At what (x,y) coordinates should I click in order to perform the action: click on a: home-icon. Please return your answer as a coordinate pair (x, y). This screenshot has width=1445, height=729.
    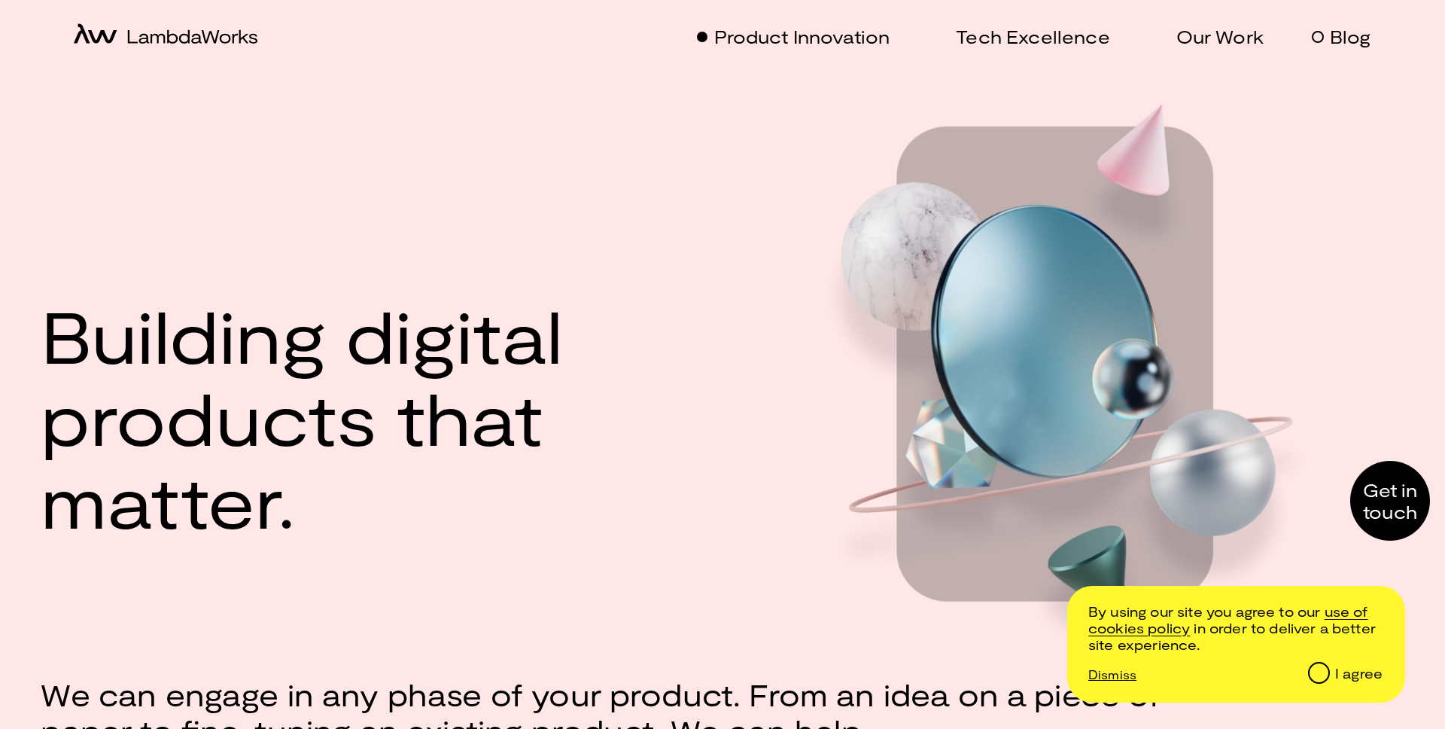
    Looking at the image, I should click on (166, 36).